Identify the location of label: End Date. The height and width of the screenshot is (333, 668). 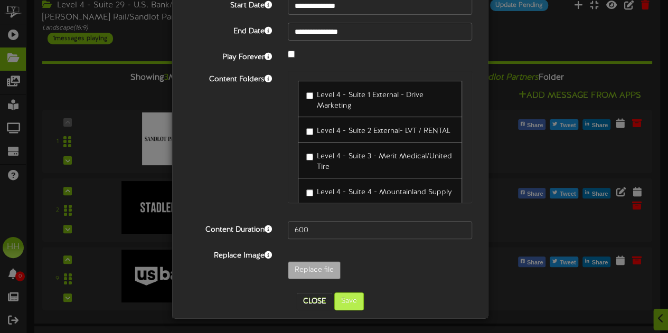
(230, 30).